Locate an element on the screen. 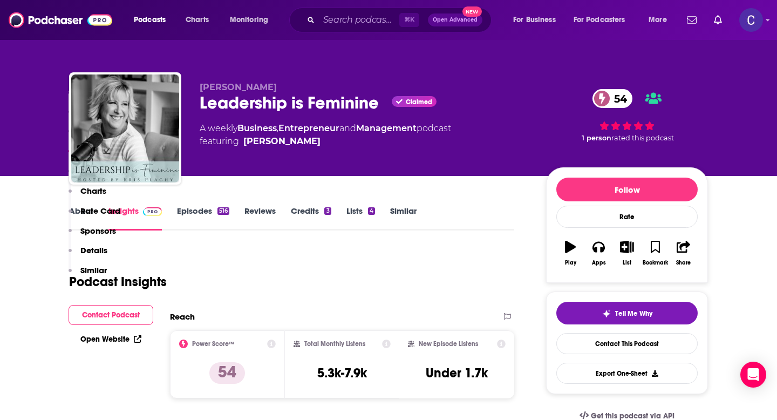 This screenshot has width=777, height=420. span: and is located at coordinates (347, 128).